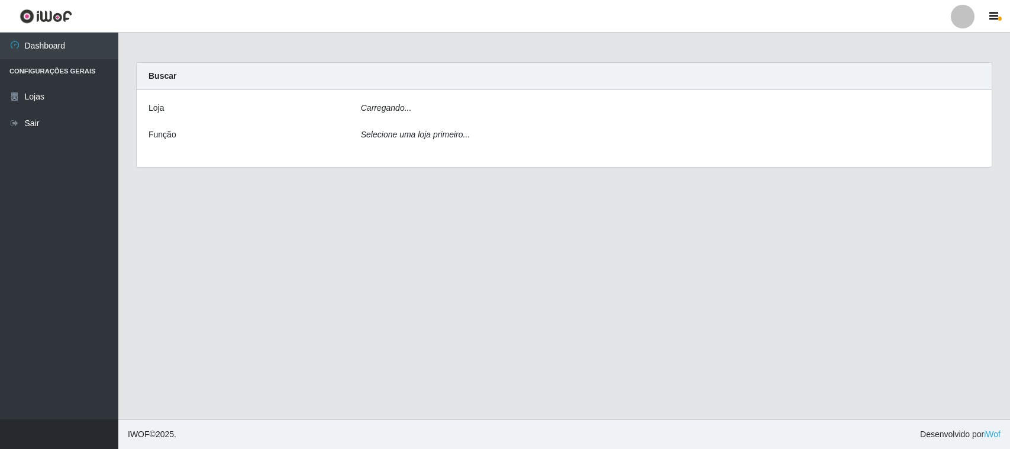 The height and width of the screenshot is (449, 1010). Describe the element at coordinates (152, 434) in the screenshot. I see `span: © 2025 .` at that location.